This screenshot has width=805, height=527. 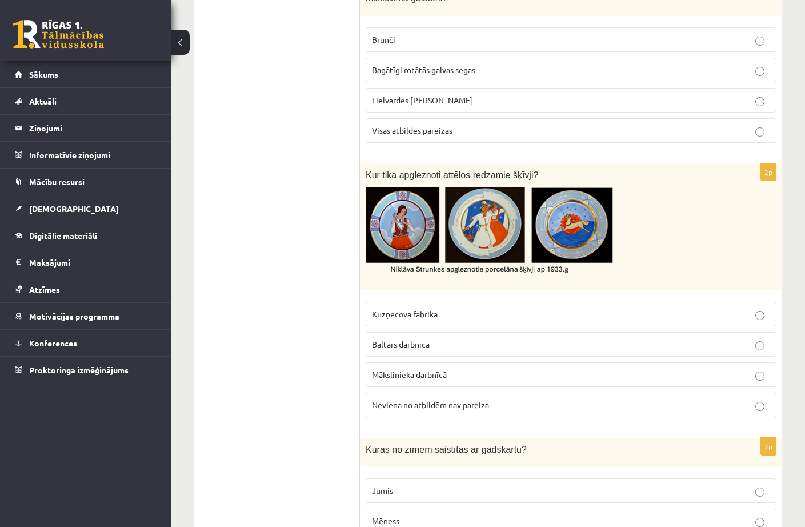 I want to click on legend: Maksājumi, so click(x=93, y=262).